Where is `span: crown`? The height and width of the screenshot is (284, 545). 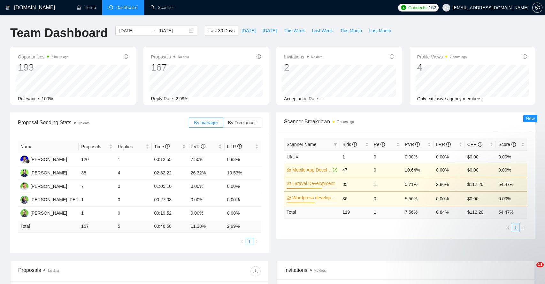
span: crown is located at coordinates (289, 170).